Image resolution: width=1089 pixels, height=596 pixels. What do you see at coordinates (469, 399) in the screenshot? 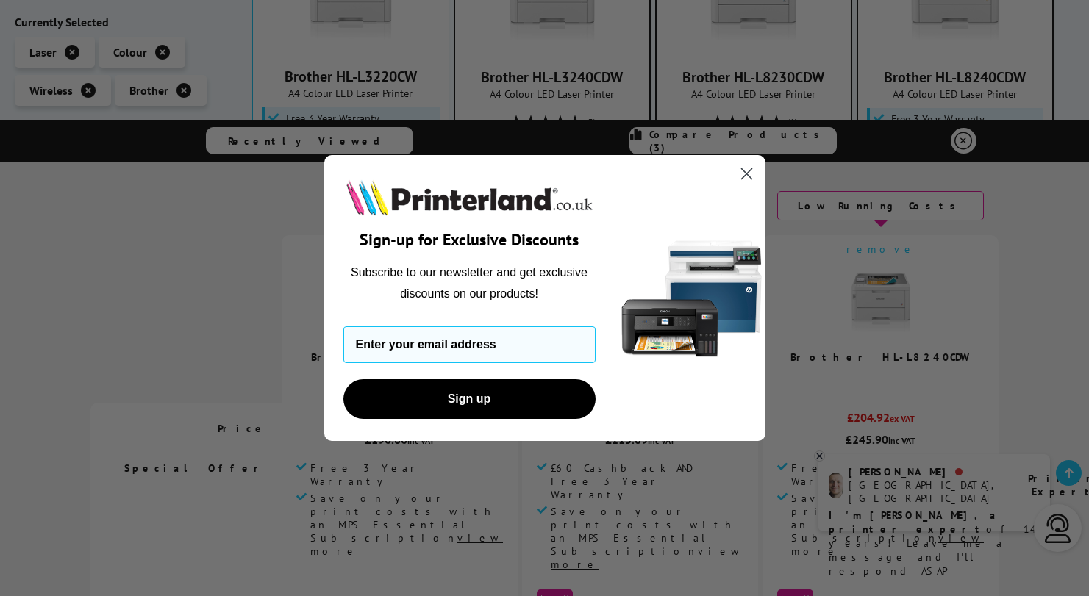
I see `button: Sign up` at bounding box center [469, 399].